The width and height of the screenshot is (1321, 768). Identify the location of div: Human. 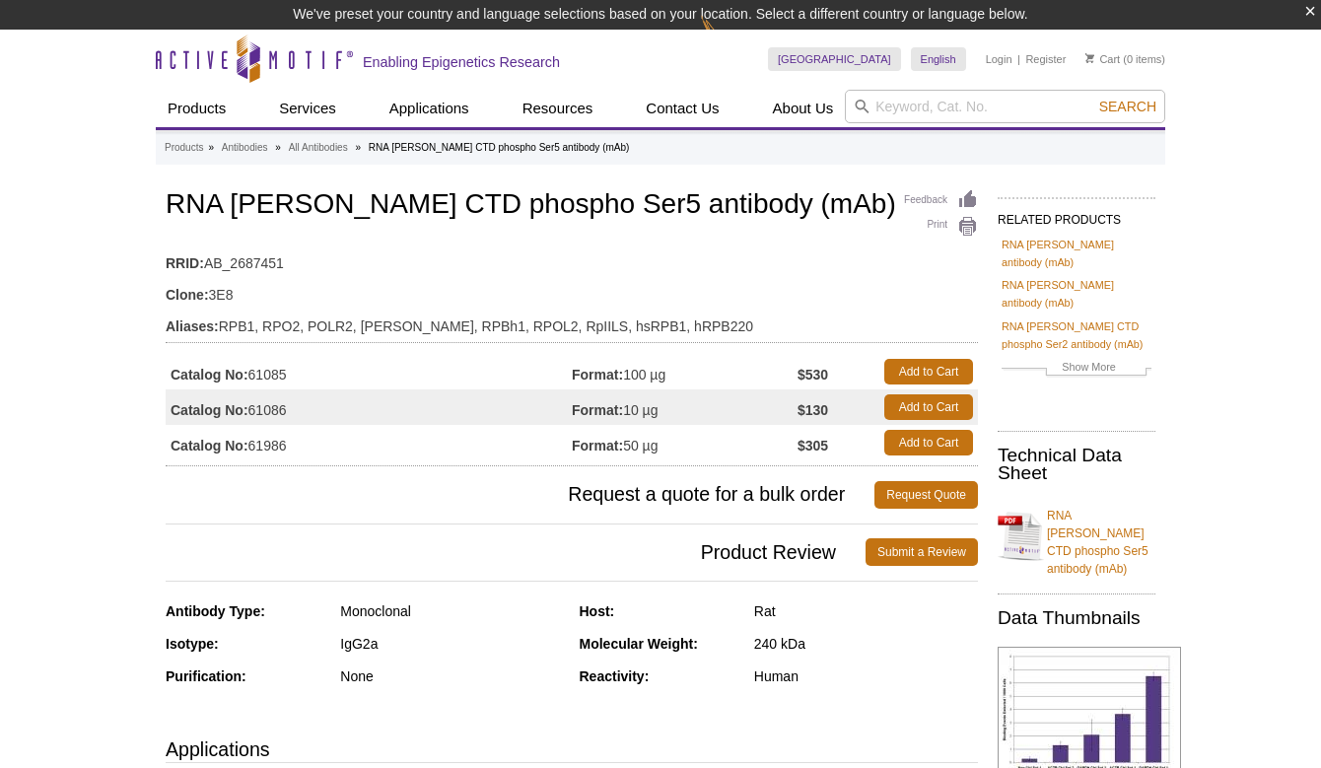
(866, 676).